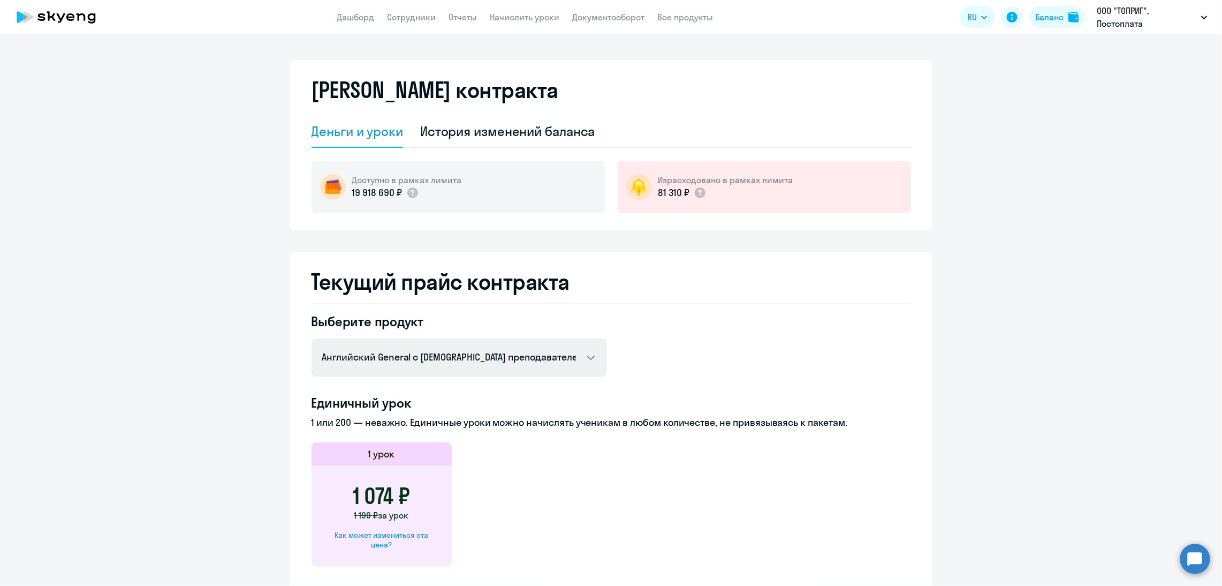 This screenshot has width=1222, height=586. What do you see at coordinates (611, 422) in the screenshot?
I see `p: 1 или 200 — неважно. Единичные уроки можно начислять ученикам в любом количестве, не привязываясь...` at bounding box center [611, 422].